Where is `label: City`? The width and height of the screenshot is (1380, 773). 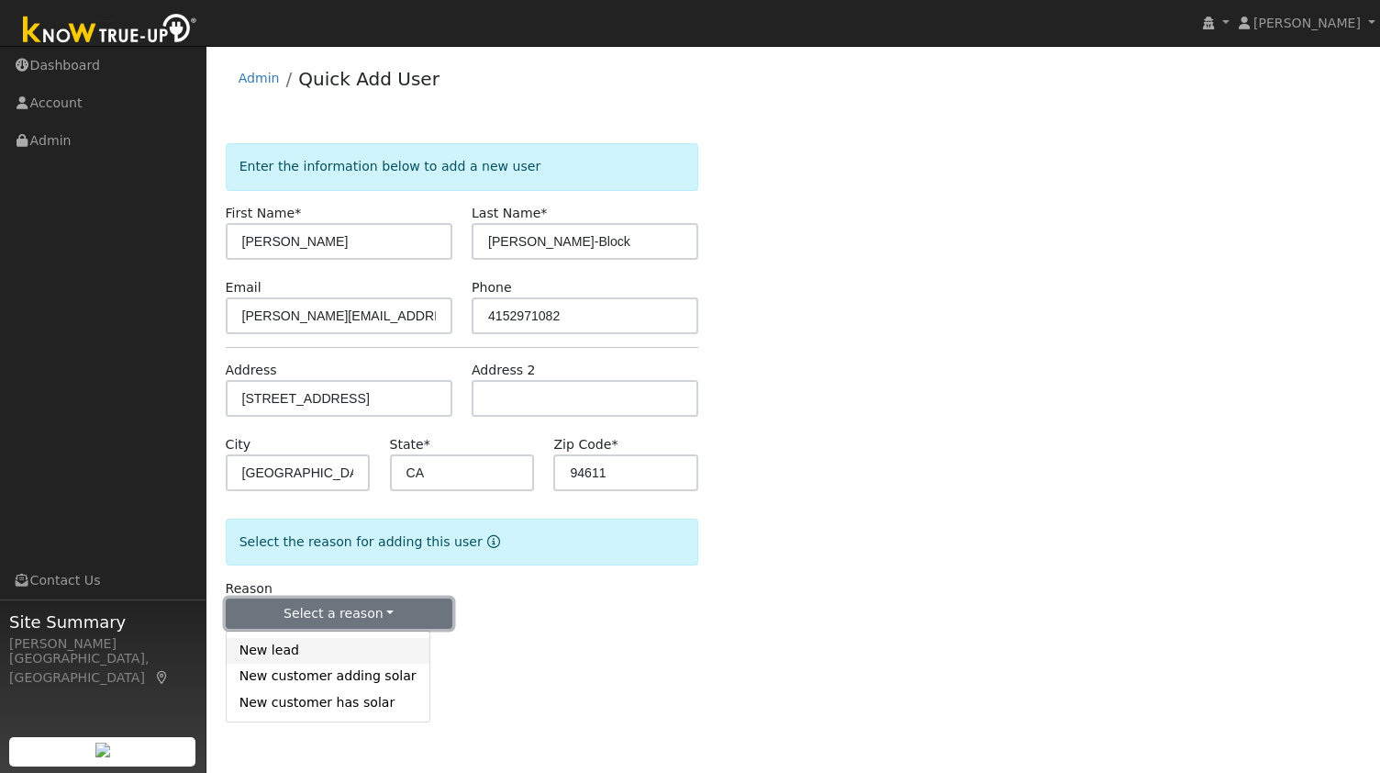 label: City is located at coordinates (239, 444).